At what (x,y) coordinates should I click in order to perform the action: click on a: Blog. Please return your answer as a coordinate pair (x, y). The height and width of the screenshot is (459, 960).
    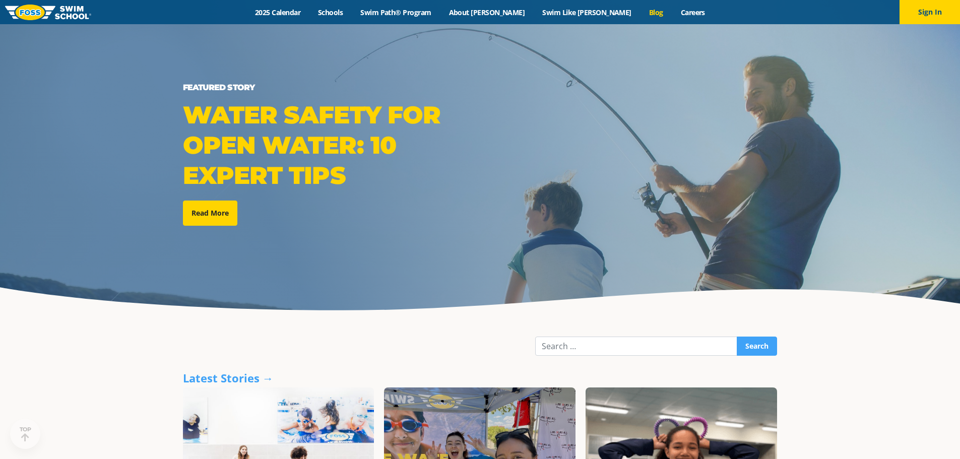
    Looking at the image, I should click on (656, 12).